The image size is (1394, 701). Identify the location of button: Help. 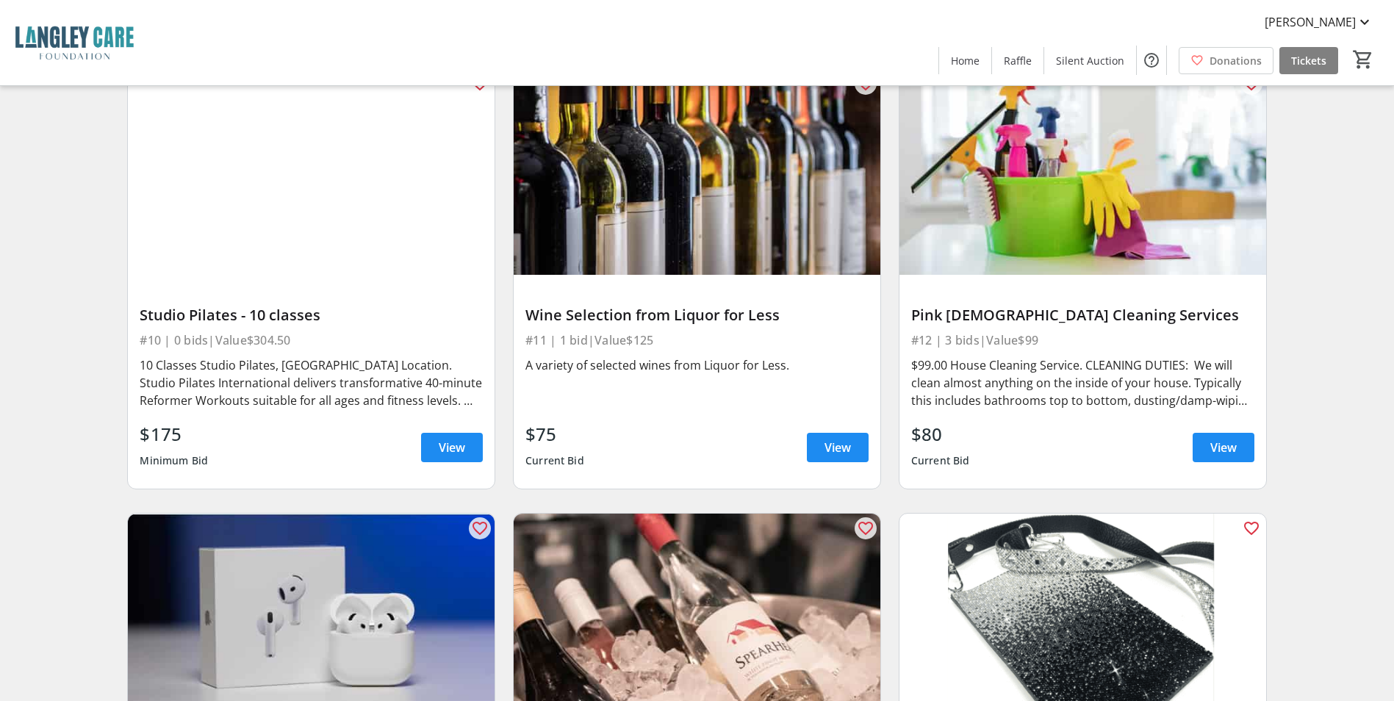
(1152, 60).